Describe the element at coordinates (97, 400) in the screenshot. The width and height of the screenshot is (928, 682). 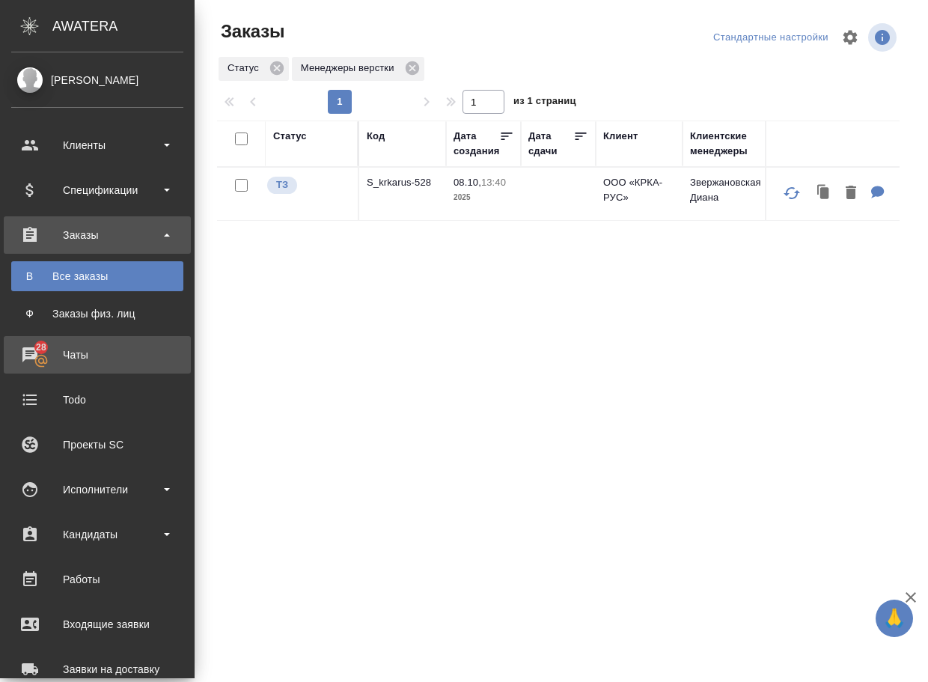
I see `div: Todo` at that location.